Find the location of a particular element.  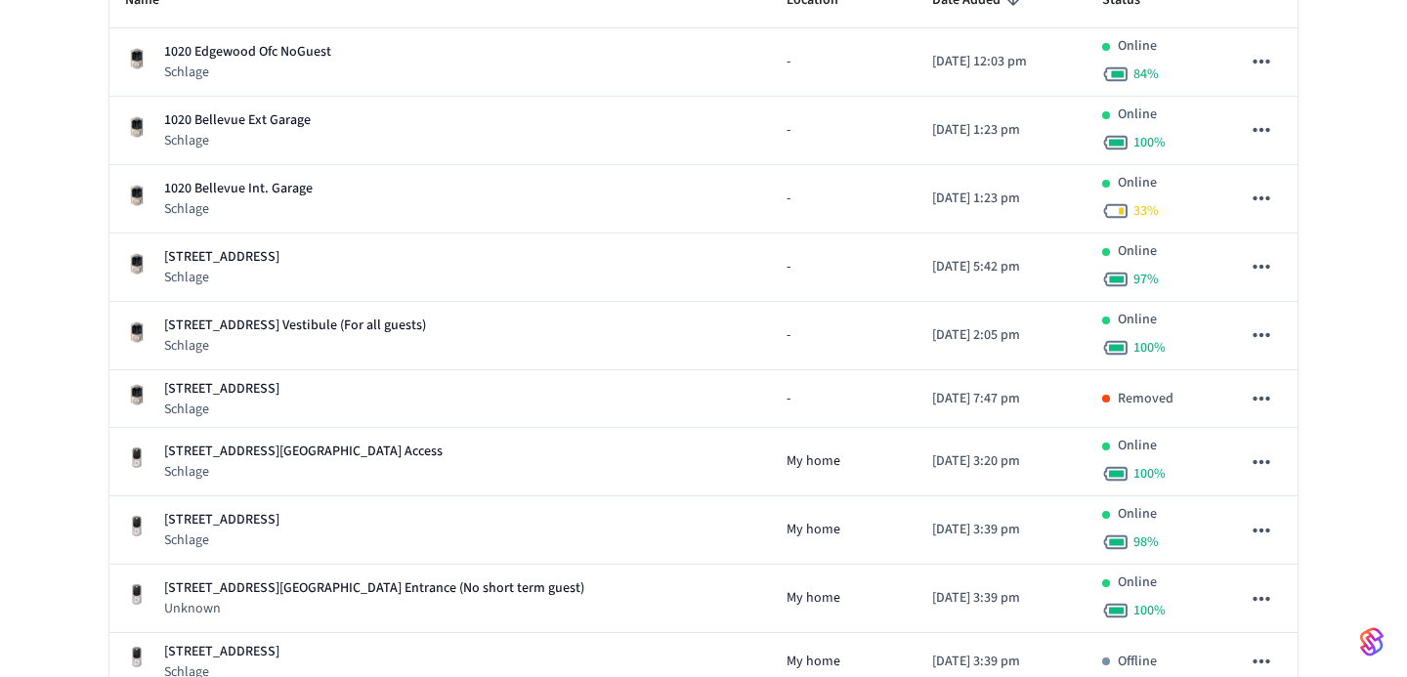

p: 1020 Bellevue Ext Garage is located at coordinates (237, 120).